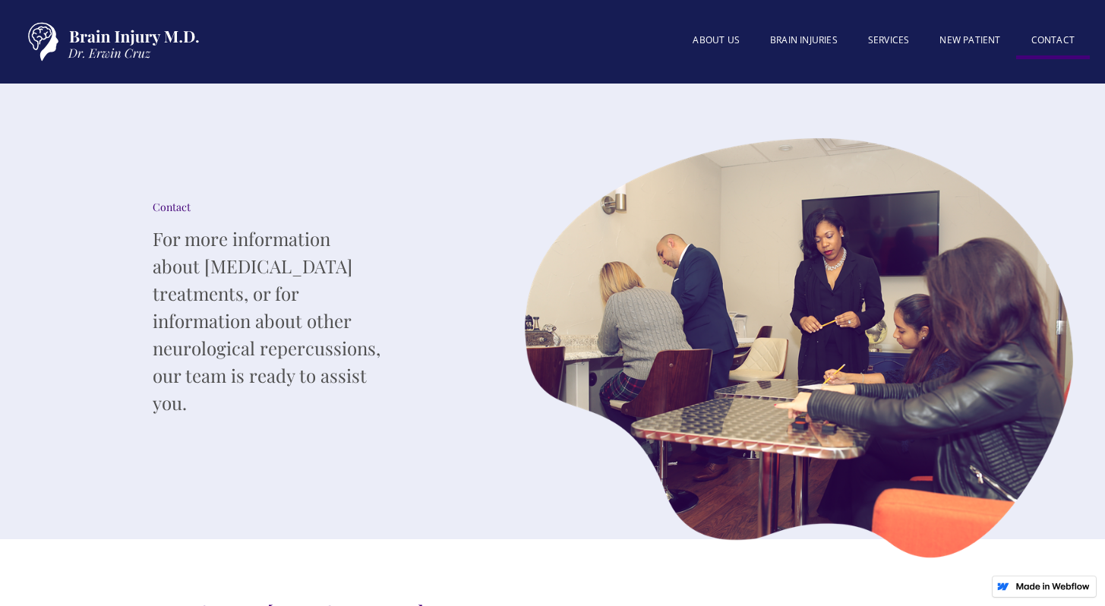  Describe the element at coordinates (267, 207) in the screenshot. I see `div: Contact` at that location.